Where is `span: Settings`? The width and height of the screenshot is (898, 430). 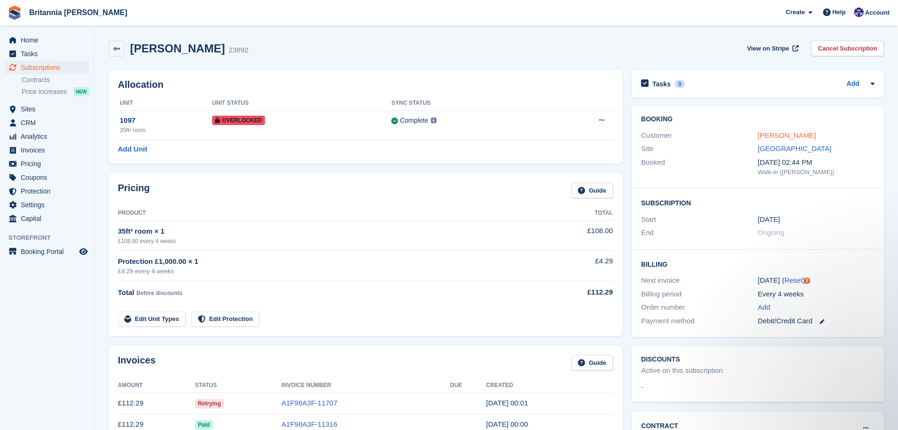 span: Settings is located at coordinates (49, 205).